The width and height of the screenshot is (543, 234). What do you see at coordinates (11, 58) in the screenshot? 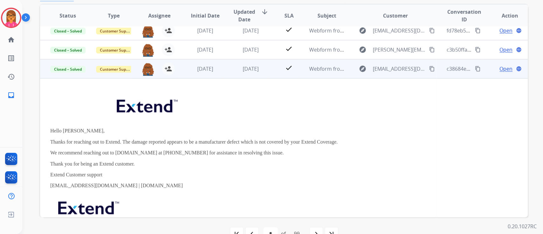
I see `mat-icon: list_alt` at bounding box center [11, 58].